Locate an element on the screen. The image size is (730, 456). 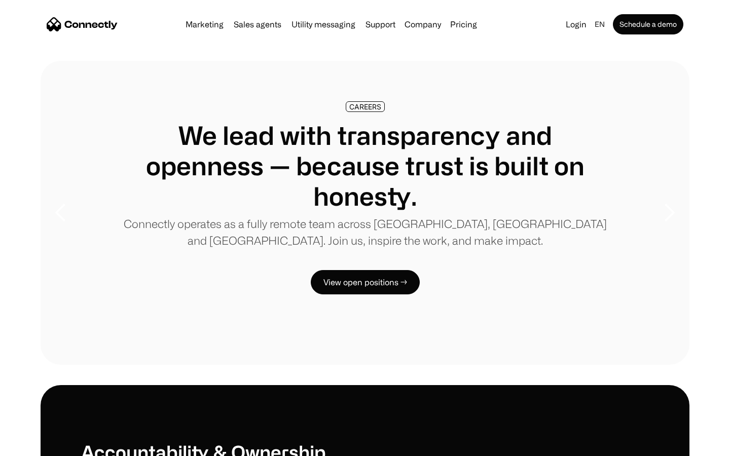
a: Sales agents is located at coordinates (258, 24).